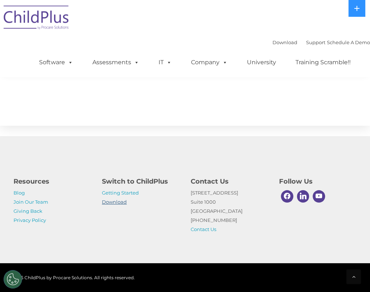  What do you see at coordinates (56, 62) in the screenshot?
I see `a: Software` at bounding box center [56, 62].